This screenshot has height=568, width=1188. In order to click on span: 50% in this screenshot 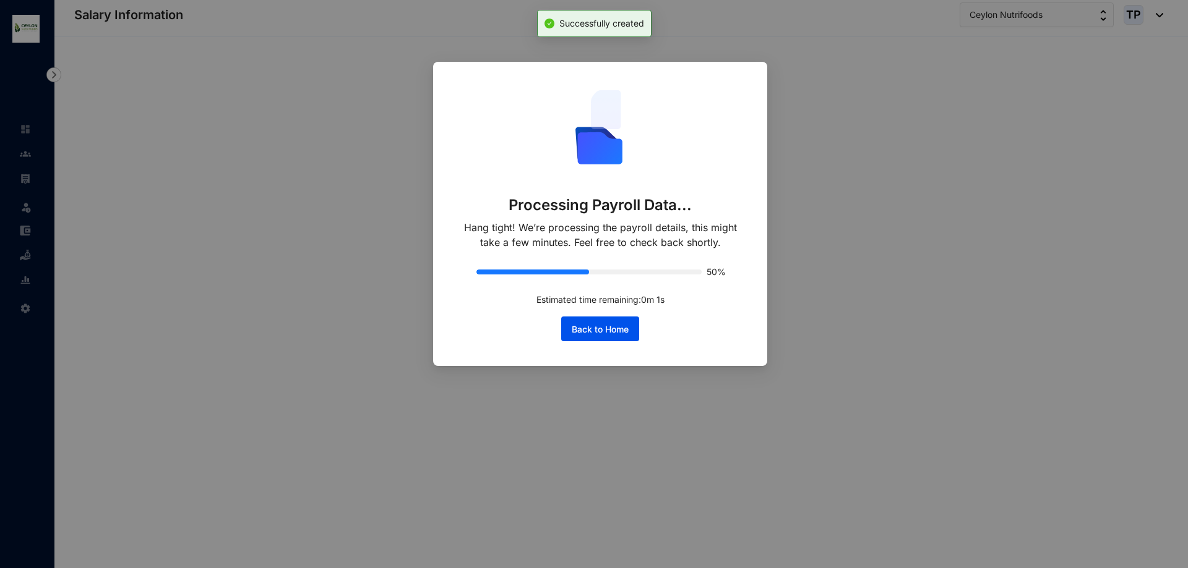, I will do `click(715, 272)`.